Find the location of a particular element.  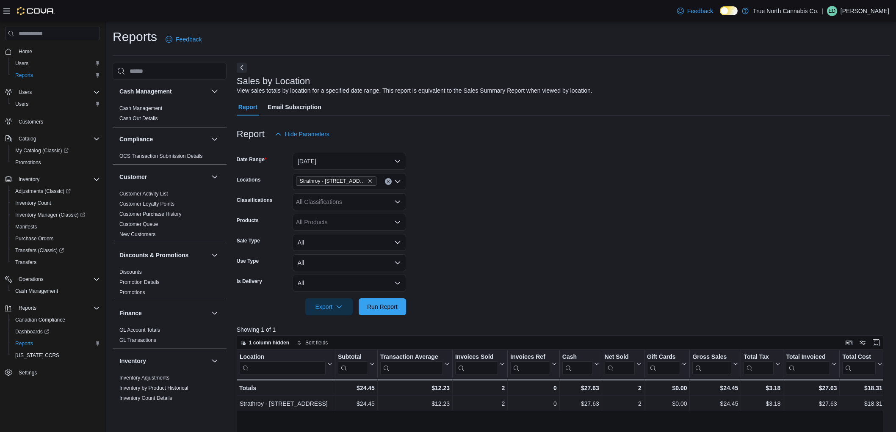

div: Subtotal is located at coordinates (353, 364).